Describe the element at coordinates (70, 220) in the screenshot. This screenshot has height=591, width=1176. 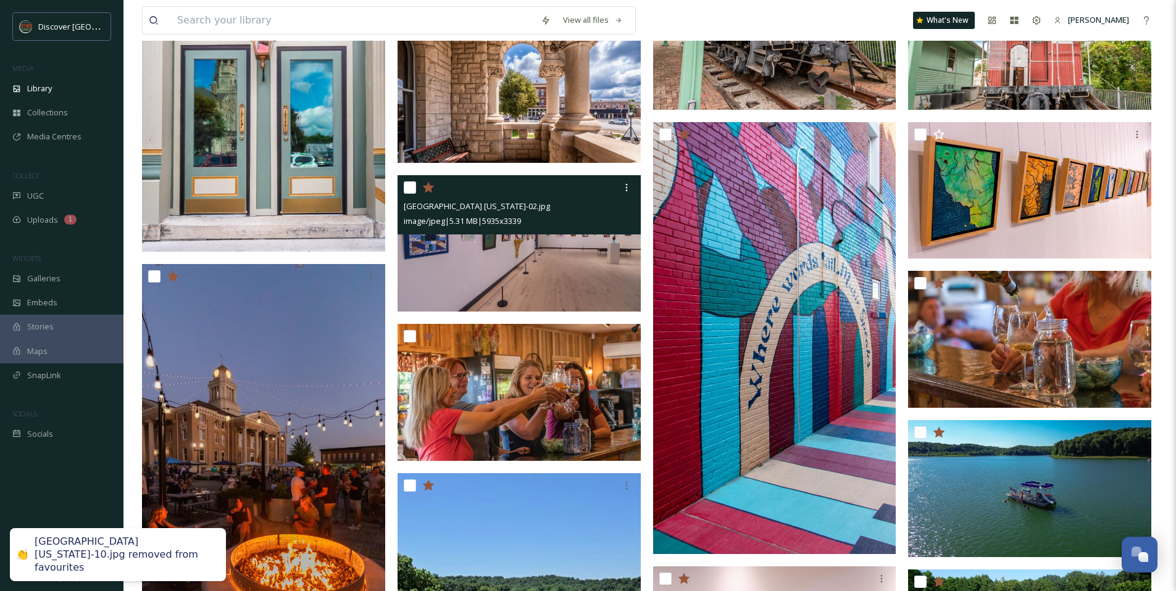
I see `div: 1` at that location.